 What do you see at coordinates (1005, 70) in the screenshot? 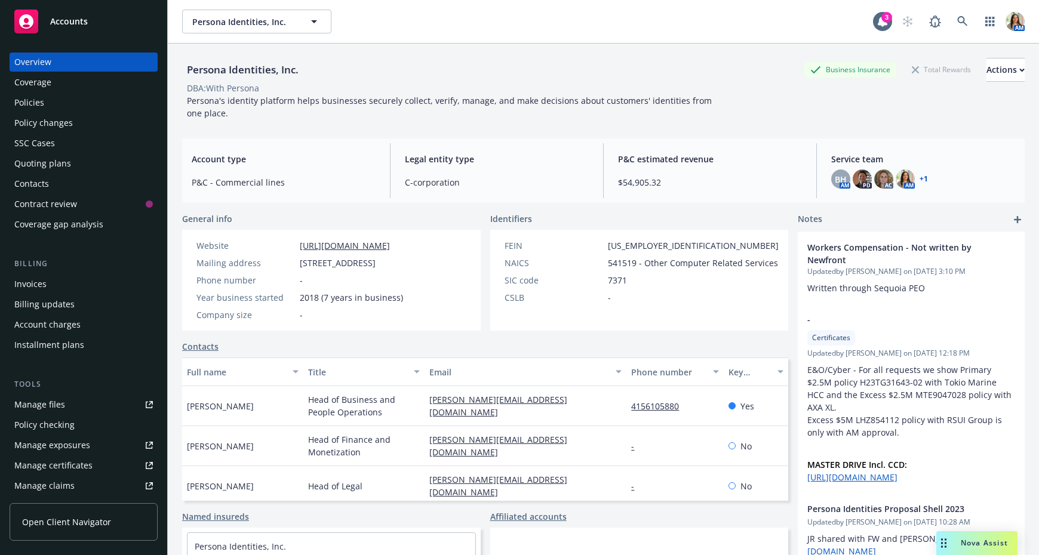
I see `button: Actions` at bounding box center [1005, 70].